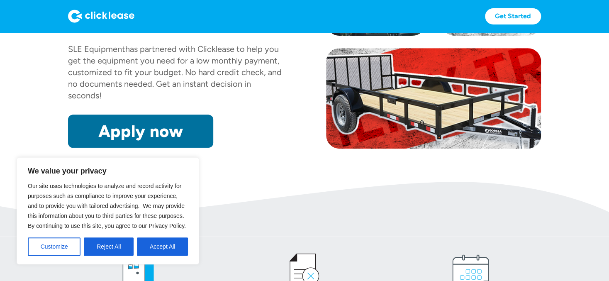 Image resolution: width=609 pixels, height=281 pixels. I want to click on a: Apply now, so click(141, 131).